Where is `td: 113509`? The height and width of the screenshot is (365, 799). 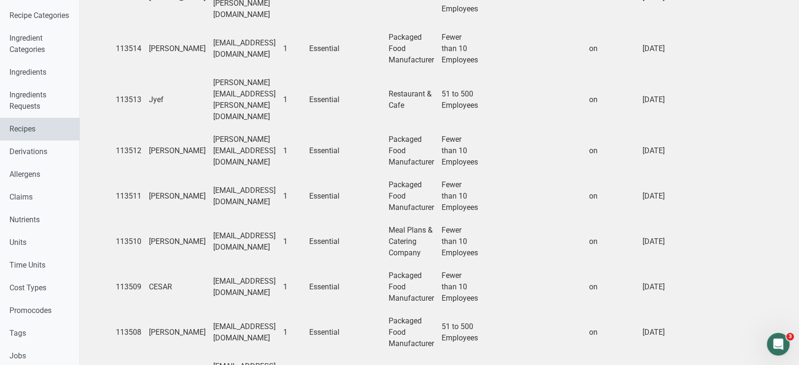
td: 113509 is located at coordinates (129, 287).